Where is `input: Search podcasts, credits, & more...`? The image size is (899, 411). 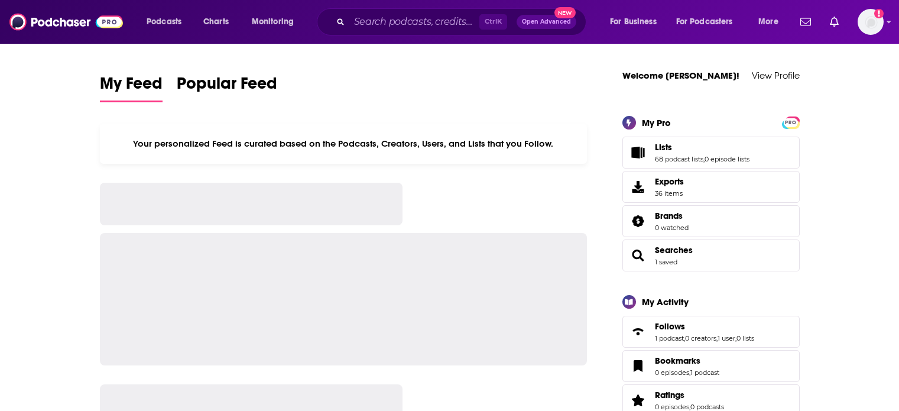
input: Search podcasts, credits, & more... is located at coordinates (414, 22).